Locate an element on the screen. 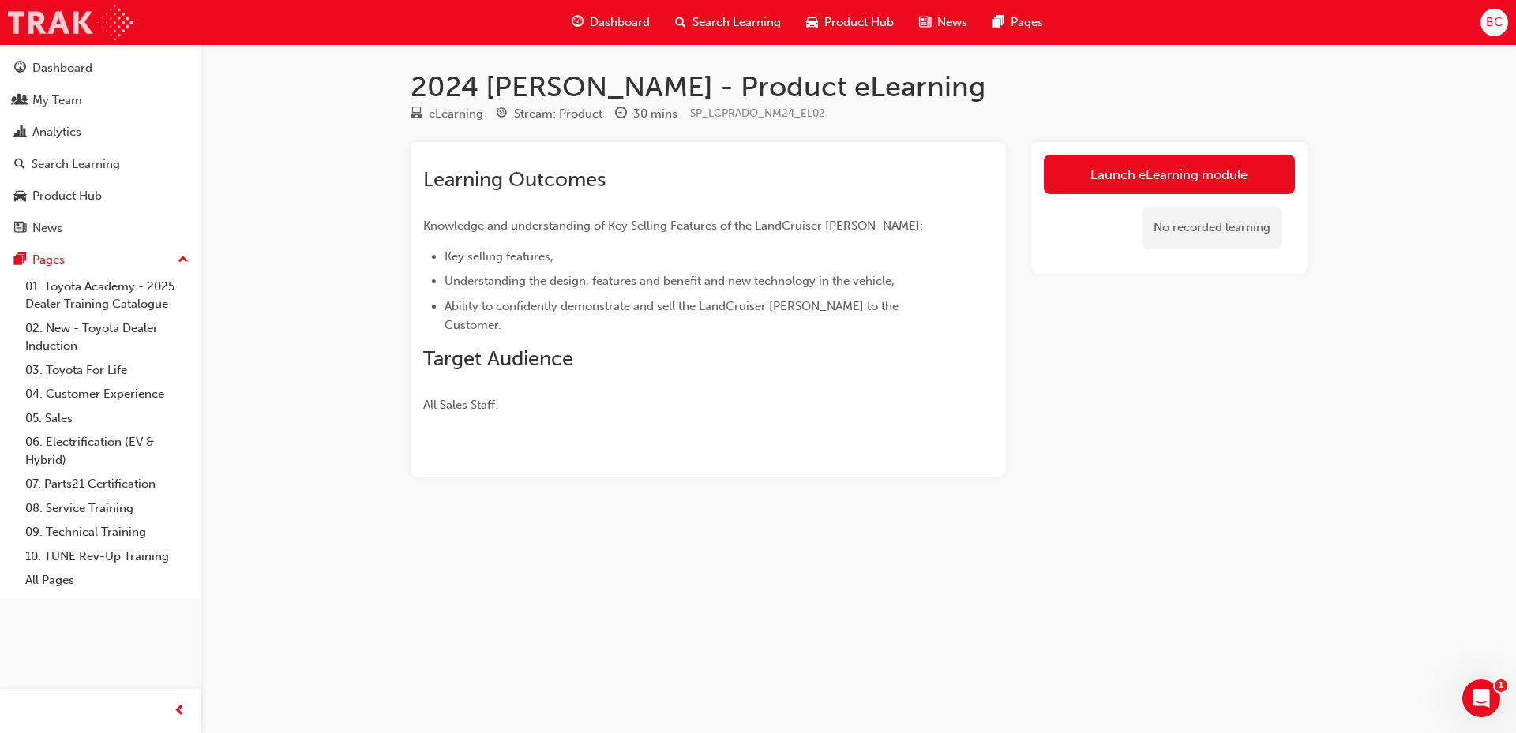 This screenshot has height=733, width=1516. div: Product Hub is located at coordinates (67, 196).